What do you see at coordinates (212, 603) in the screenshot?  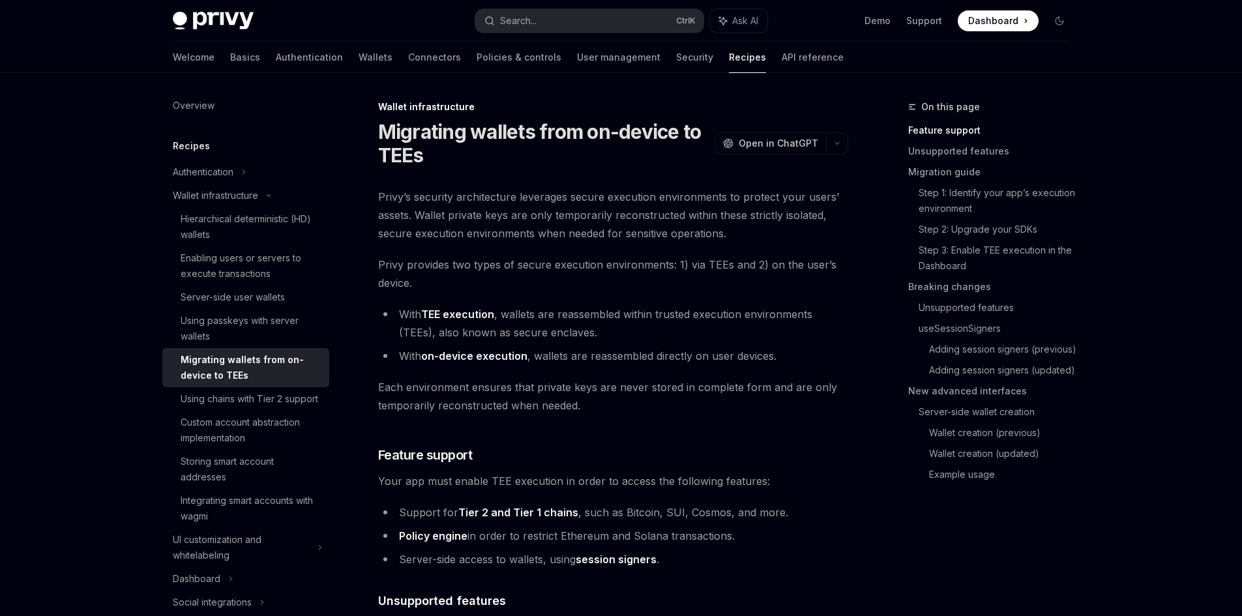 I see `div: Social integrations` at bounding box center [212, 603].